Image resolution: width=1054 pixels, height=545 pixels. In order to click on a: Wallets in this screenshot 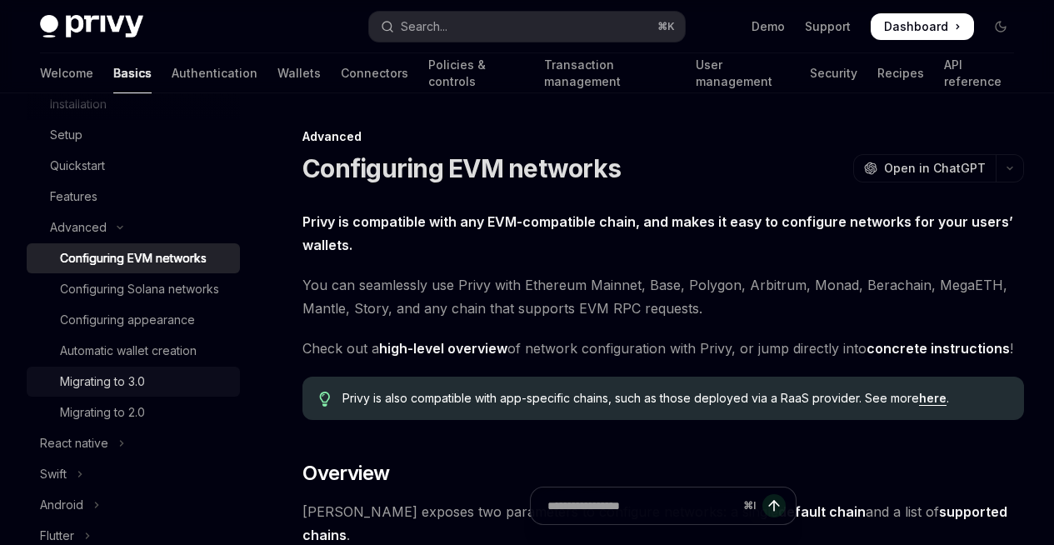, I will do `click(299, 73)`.